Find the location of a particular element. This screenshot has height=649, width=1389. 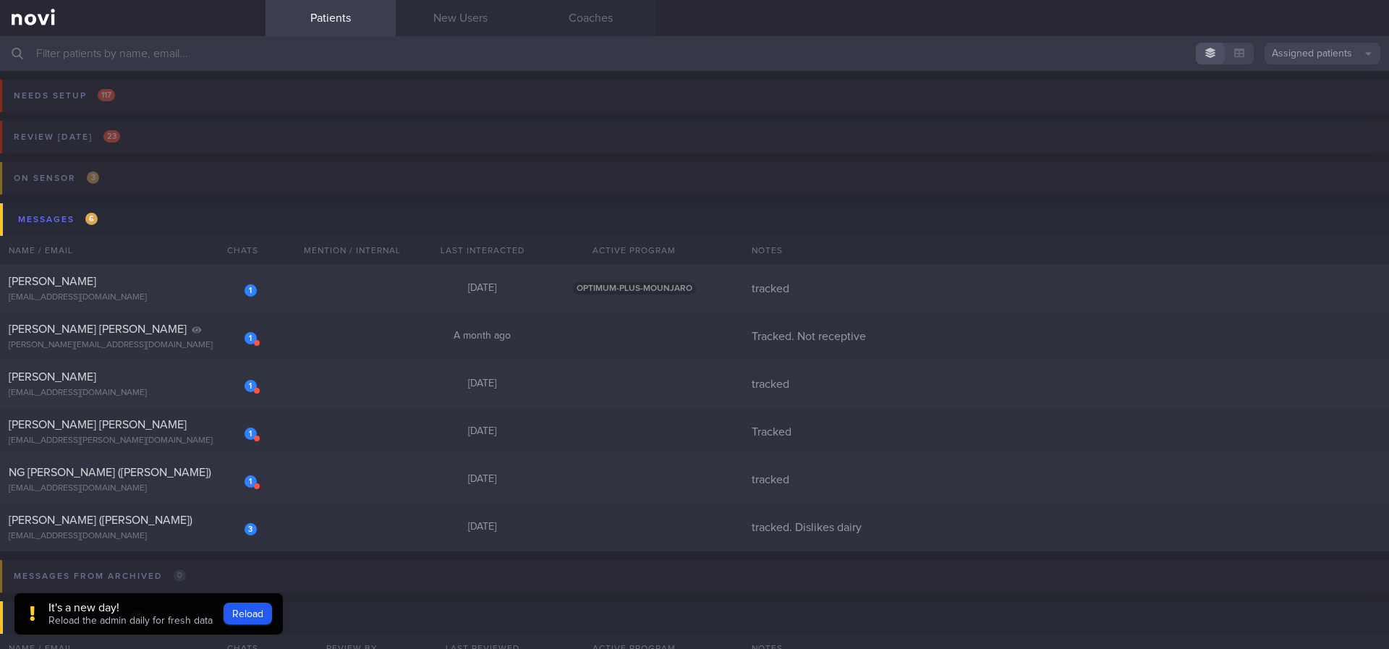

span: OPTIMUM-PLUS-MOUNJARO is located at coordinates (635, 288).